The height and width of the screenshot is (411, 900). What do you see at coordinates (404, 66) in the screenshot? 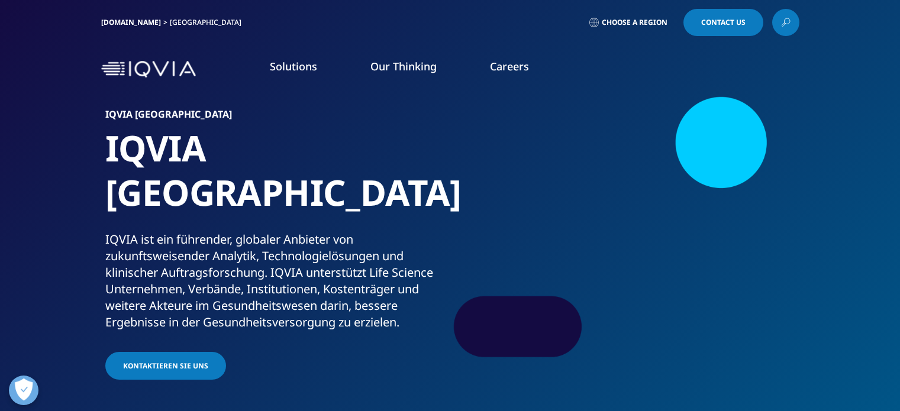
I see `a: Our Thinking` at bounding box center [404, 66].